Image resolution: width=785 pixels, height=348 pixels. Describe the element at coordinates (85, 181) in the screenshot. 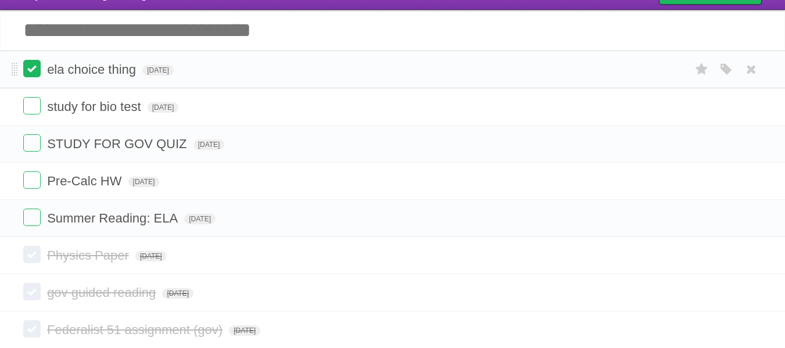

I see `span: Pre-Calc HW` at that location.